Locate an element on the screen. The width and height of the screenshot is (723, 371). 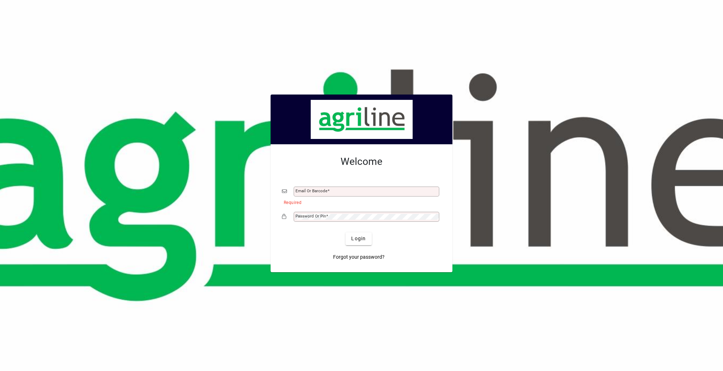
button: Login is located at coordinates (358, 239).